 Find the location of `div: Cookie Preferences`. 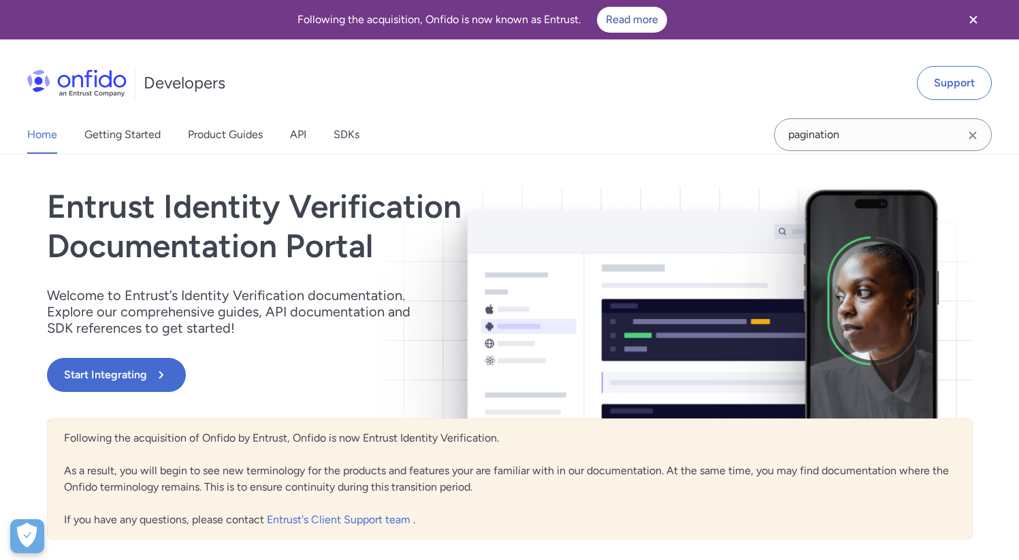

div: Cookie Preferences is located at coordinates (27, 536).